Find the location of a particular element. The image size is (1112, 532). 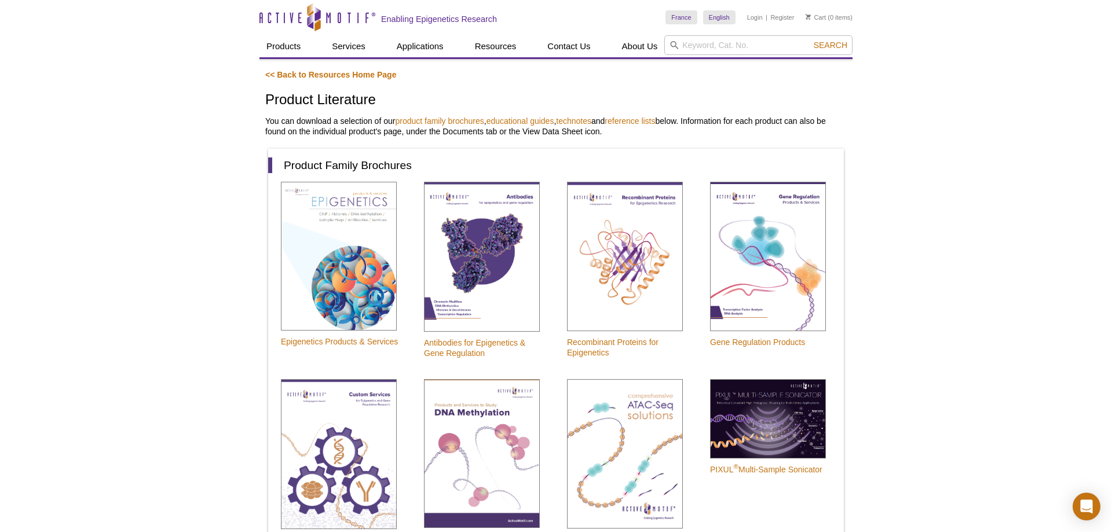

a: technotes is located at coordinates (573, 121).